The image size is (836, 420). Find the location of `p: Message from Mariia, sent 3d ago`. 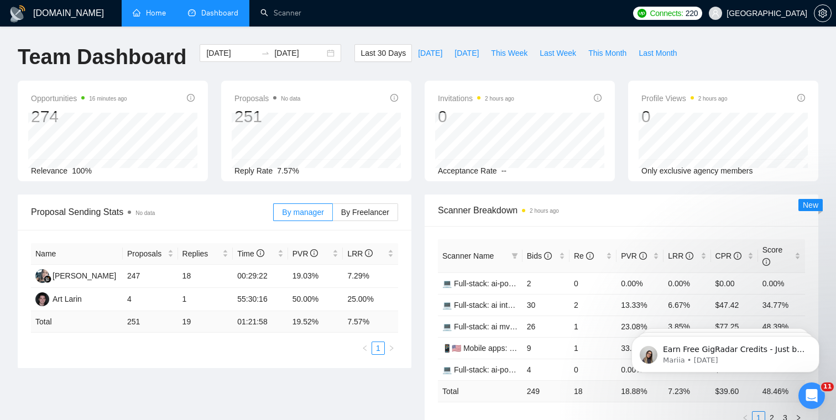

p: Message from Mariia, sent 3d ago is located at coordinates (119, 48).